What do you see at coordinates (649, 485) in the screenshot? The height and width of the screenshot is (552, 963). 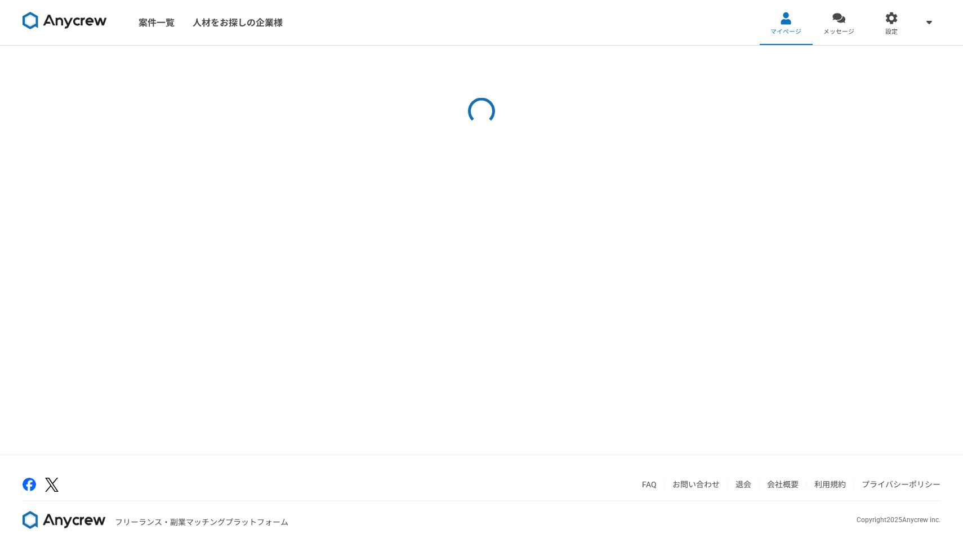 I see `a: FAQ` at bounding box center [649, 485].